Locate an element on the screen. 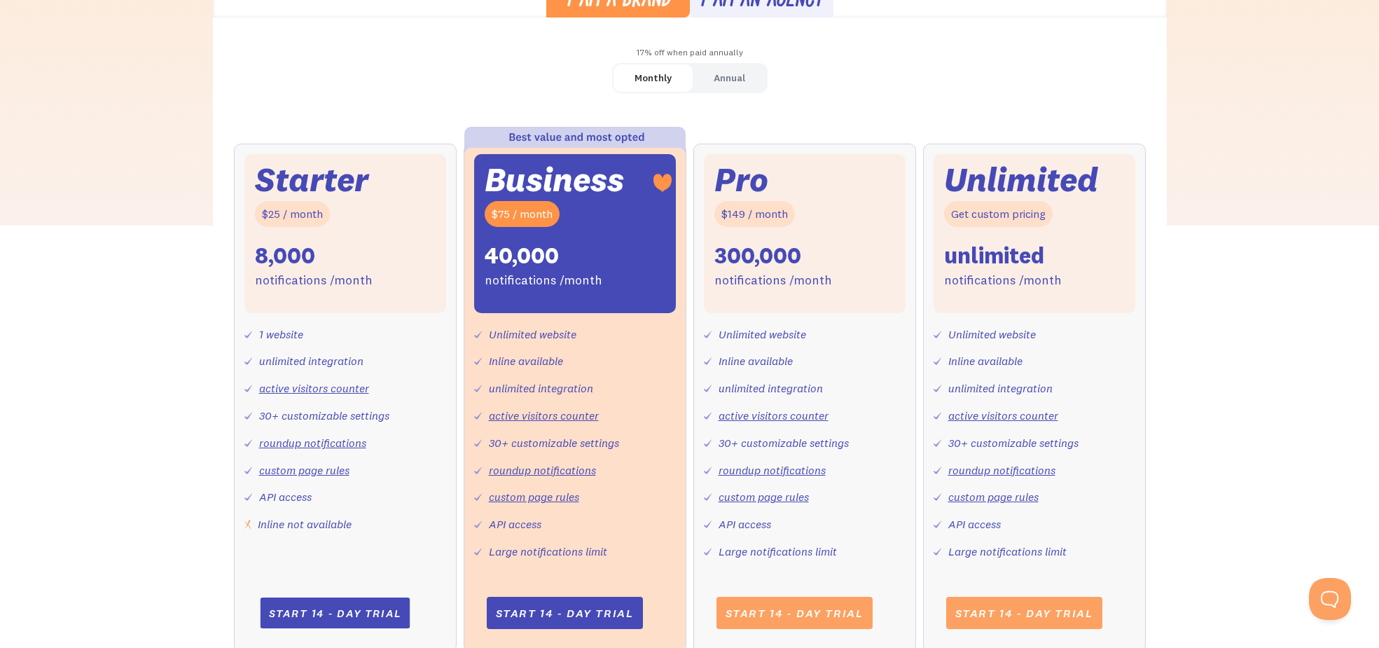  div: Get custom pricing is located at coordinates (998, 214).